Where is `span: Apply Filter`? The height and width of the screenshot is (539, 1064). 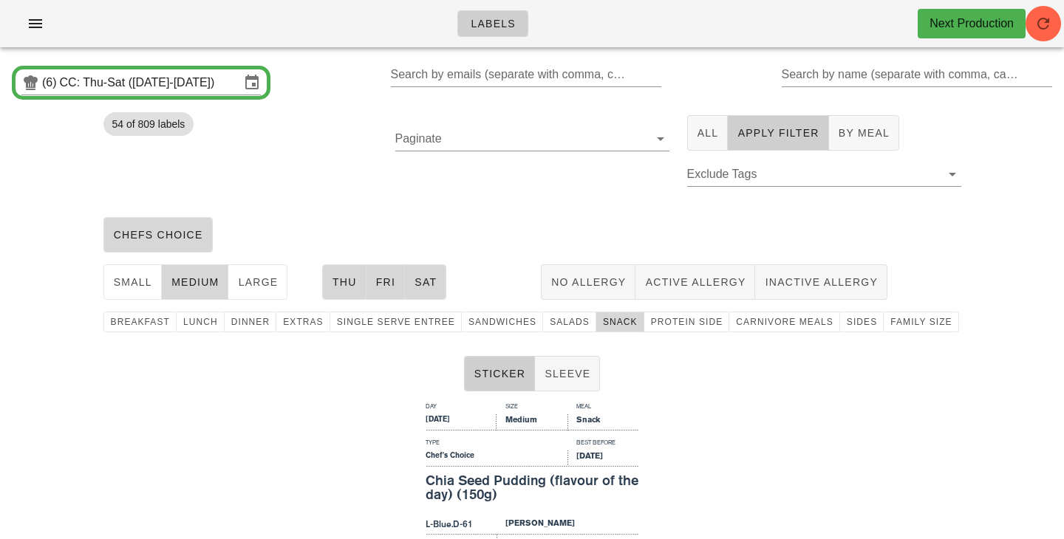
span: Apply Filter is located at coordinates (777, 133).